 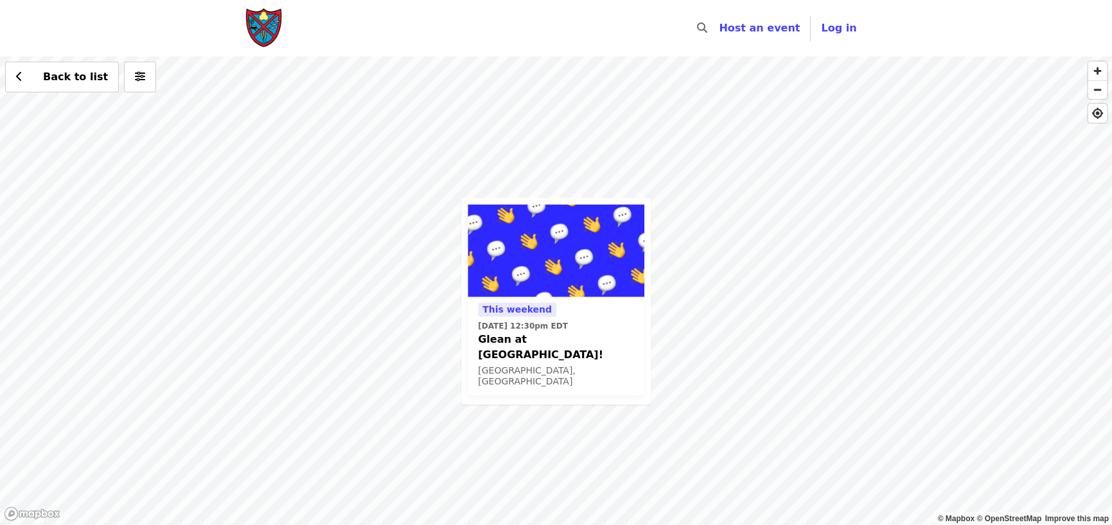 I want to click on i: chevron-left icon, so click(x=19, y=76).